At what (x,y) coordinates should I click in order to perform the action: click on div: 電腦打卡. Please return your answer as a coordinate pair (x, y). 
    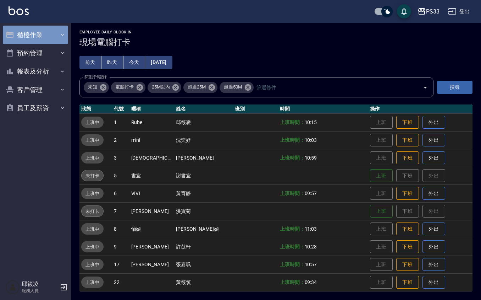
    Looking at the image, I should click on (128, 87).